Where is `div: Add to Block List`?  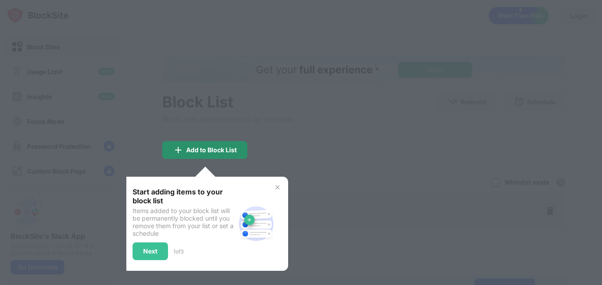 div: Add to Block List is located at coordinates (212, 150).